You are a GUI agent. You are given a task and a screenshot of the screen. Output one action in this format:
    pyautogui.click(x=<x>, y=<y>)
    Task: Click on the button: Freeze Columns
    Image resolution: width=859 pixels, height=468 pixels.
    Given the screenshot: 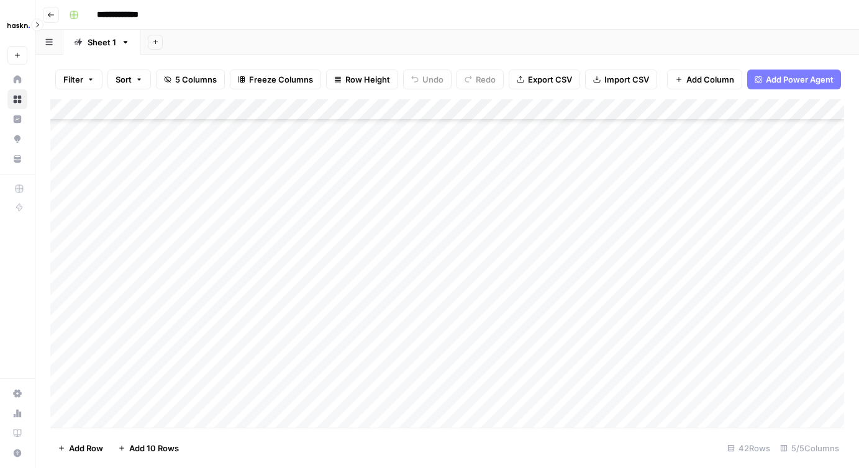 What is the action you would take?
    pyautogui.click(x=275, y=80)
    